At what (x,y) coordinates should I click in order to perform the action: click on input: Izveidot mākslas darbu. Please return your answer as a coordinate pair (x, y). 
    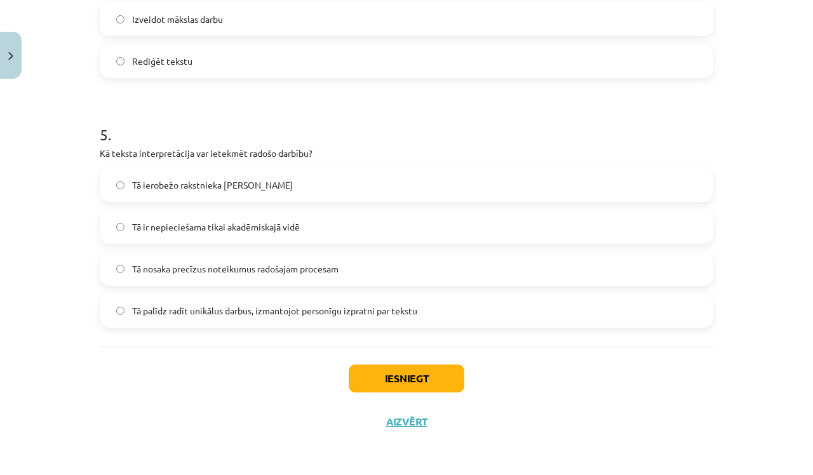
    Looking at the image, I should click on (120, 19).